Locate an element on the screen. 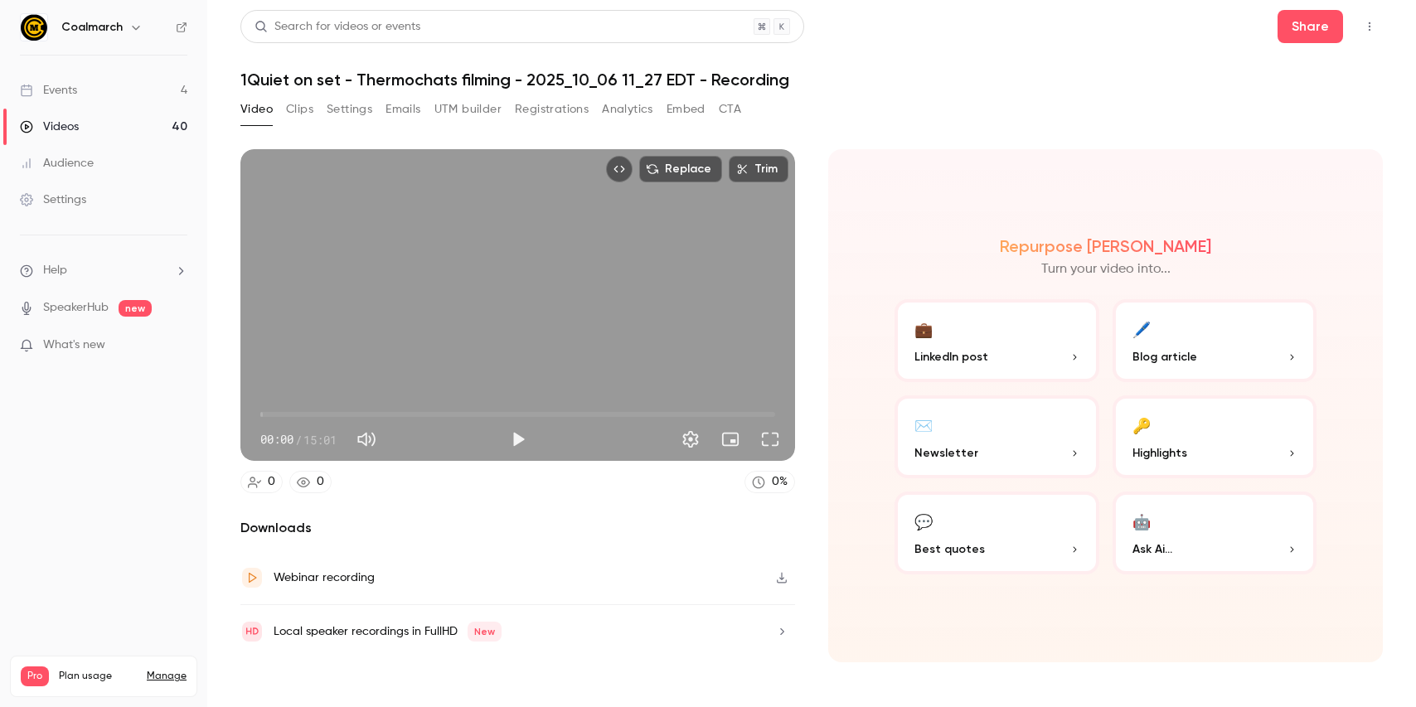  button: Video is located at coordinates (256, 109).